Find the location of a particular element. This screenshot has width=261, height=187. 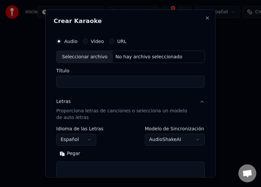

div: No hay archivo seleccionado is located at coordinates (149, 57).